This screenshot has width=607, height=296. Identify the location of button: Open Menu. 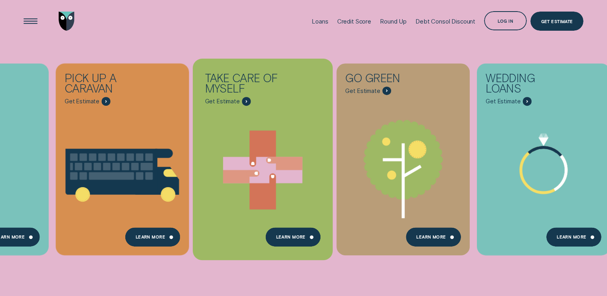
(30, 21).